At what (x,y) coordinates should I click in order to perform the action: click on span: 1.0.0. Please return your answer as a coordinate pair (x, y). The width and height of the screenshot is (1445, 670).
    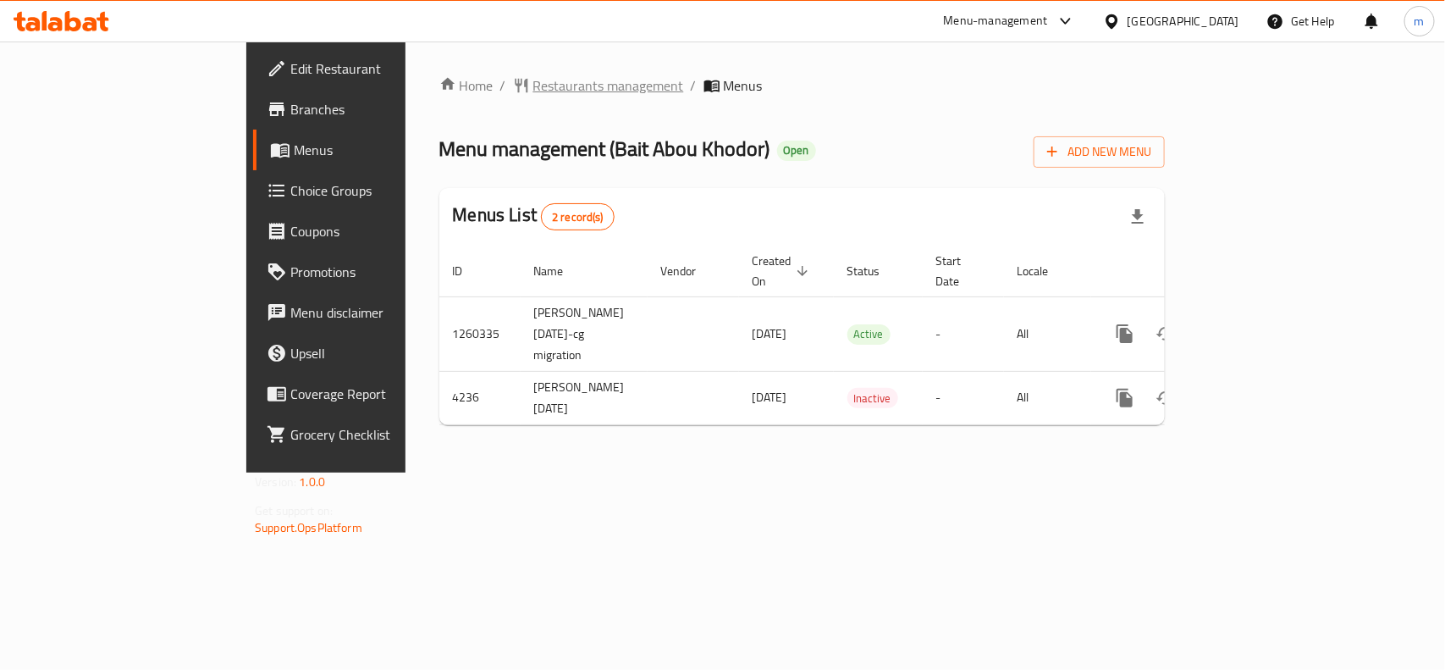
    Looking at the image, I should click on (312, 482).